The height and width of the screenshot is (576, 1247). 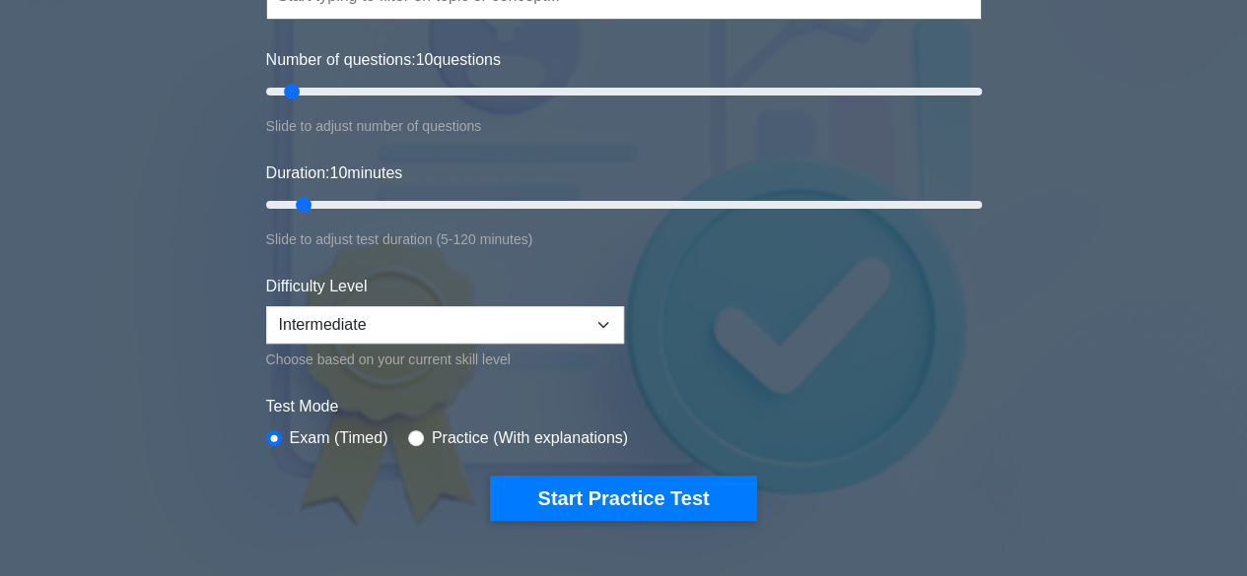 I want to click on label: Difficulty Level, so click(x=316, y=287).